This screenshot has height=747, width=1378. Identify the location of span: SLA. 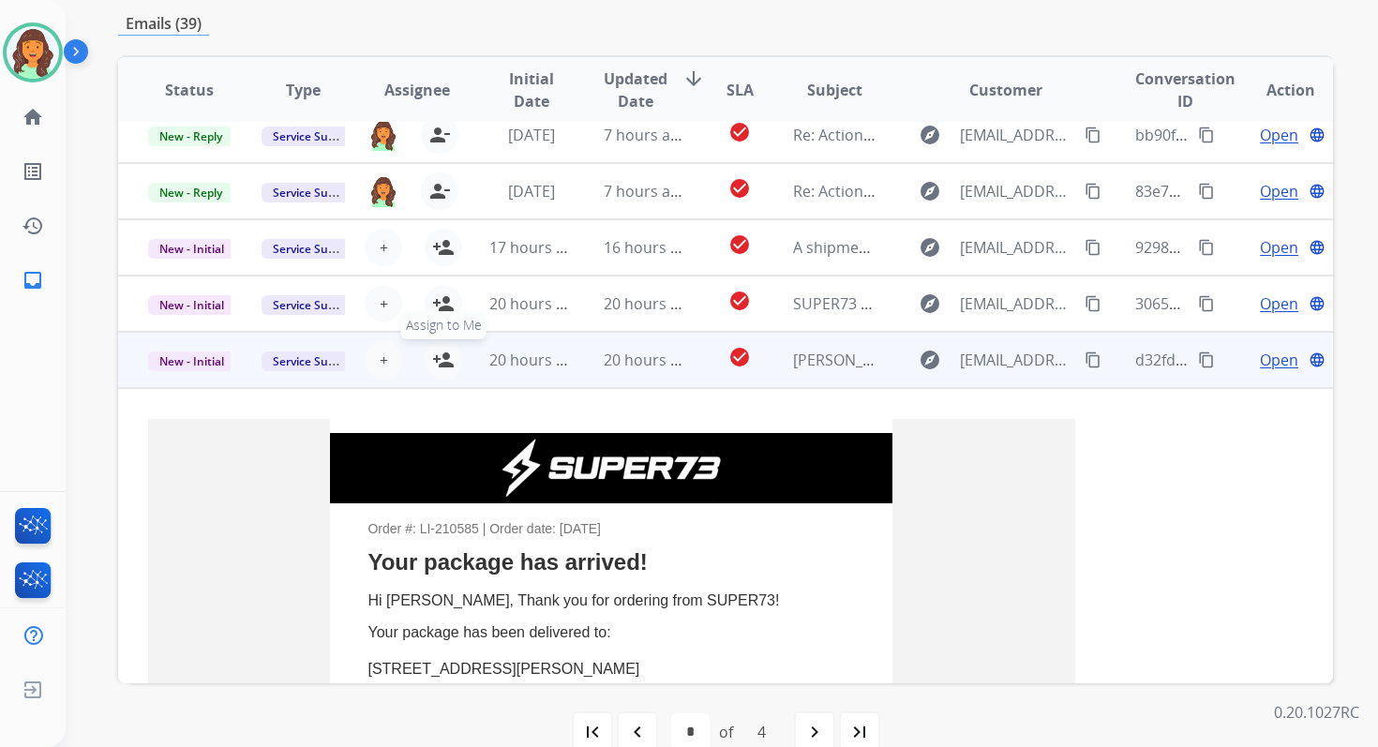
(740, 90).